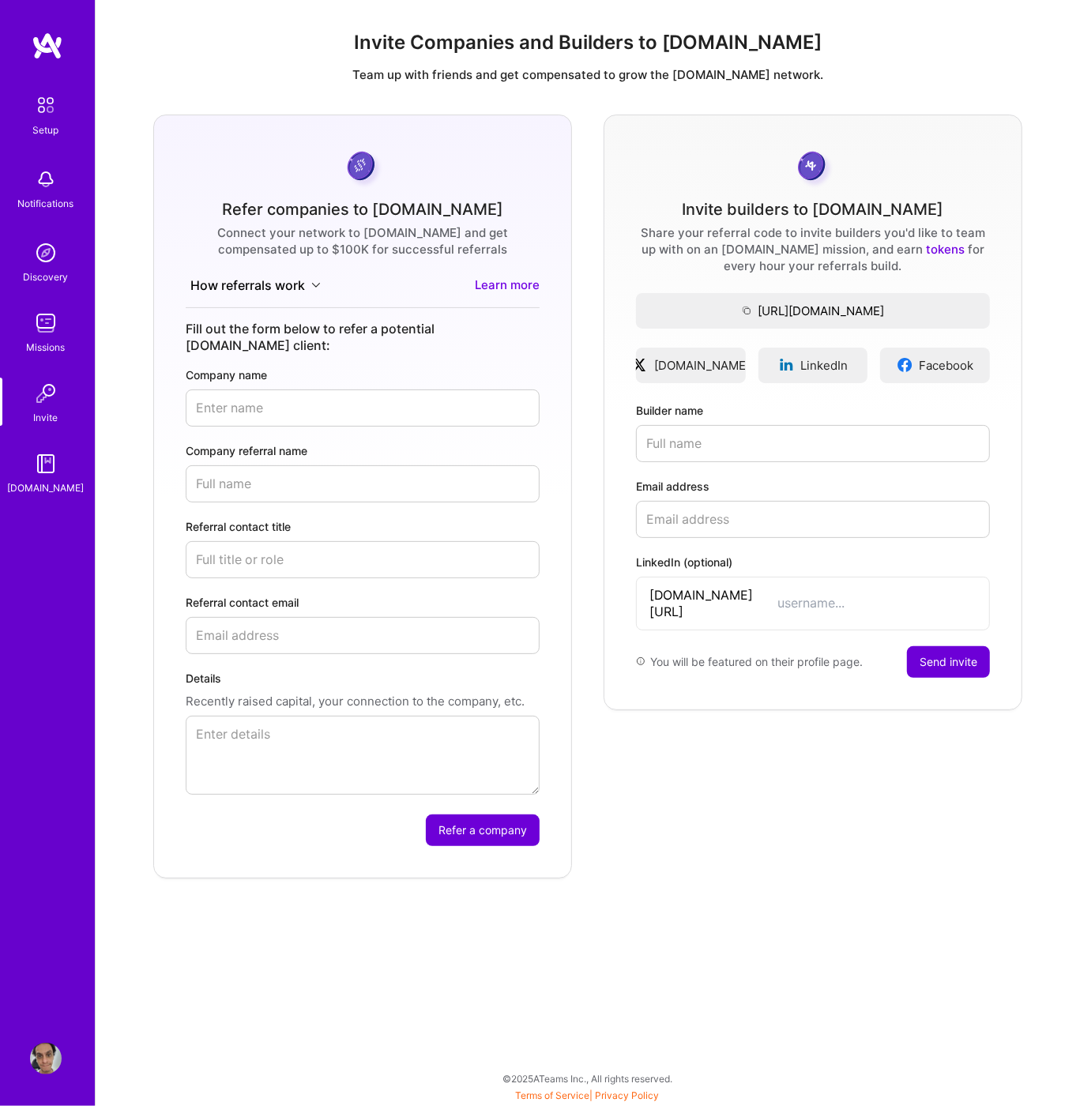 The image size is (1080, 1106). I want to click on input: Full title or role, so click(363, 559).